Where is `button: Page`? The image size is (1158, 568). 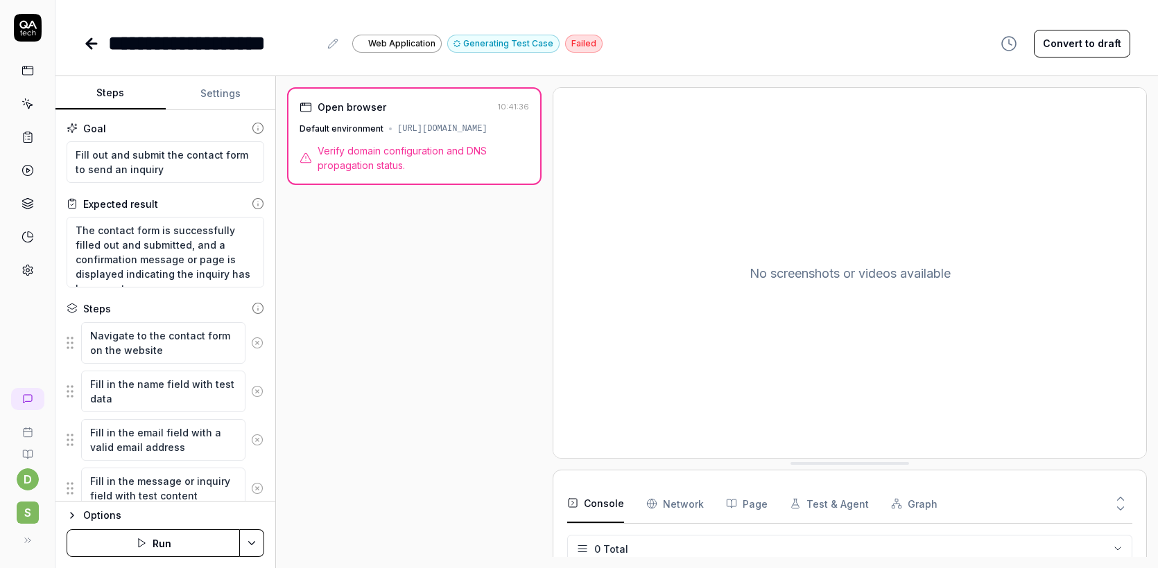
button: Page is located at coordinates (746, 504).